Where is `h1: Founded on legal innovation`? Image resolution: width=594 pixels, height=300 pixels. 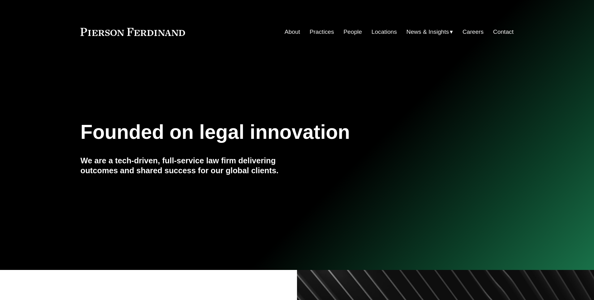
h1: Founded on legal innovation is located at coordinates (261, 132).